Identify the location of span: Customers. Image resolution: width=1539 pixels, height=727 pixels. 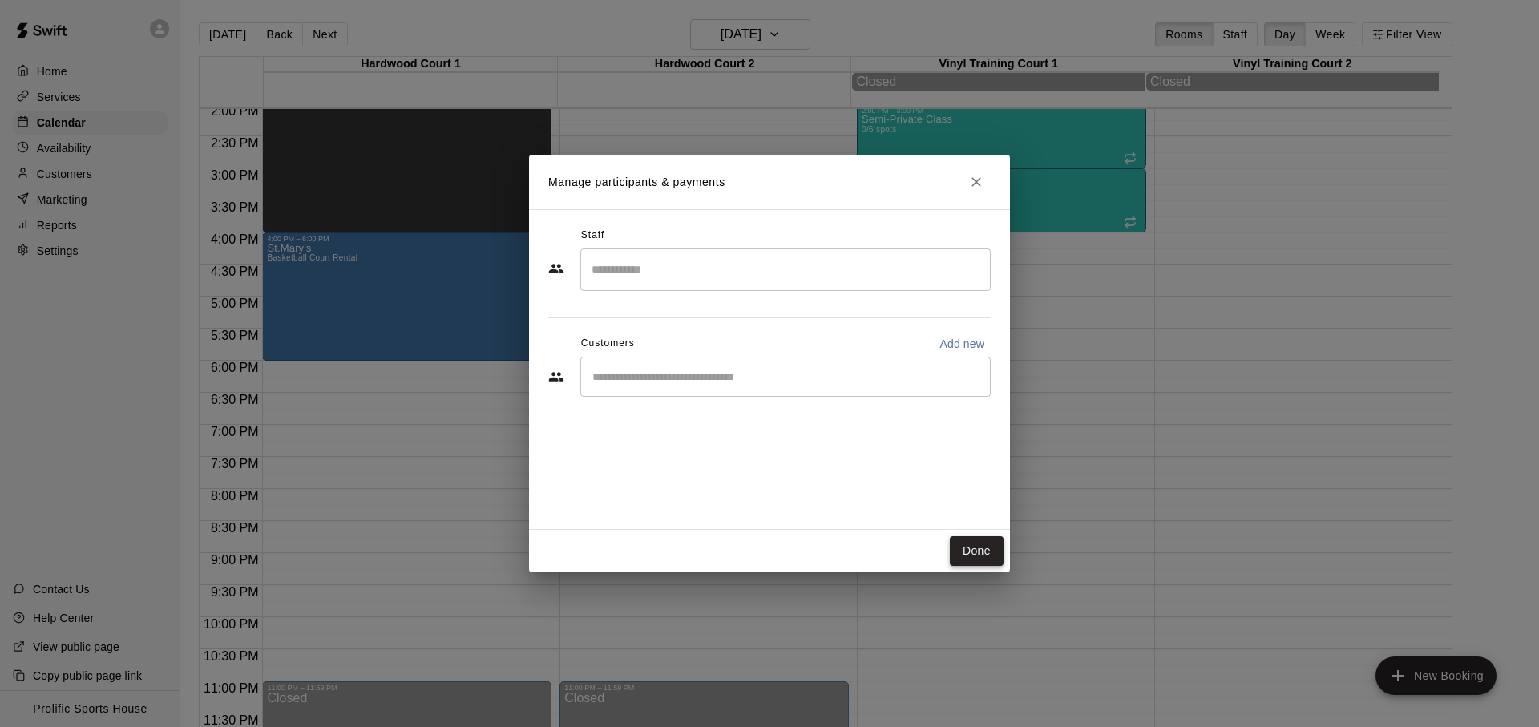
(607, 344).